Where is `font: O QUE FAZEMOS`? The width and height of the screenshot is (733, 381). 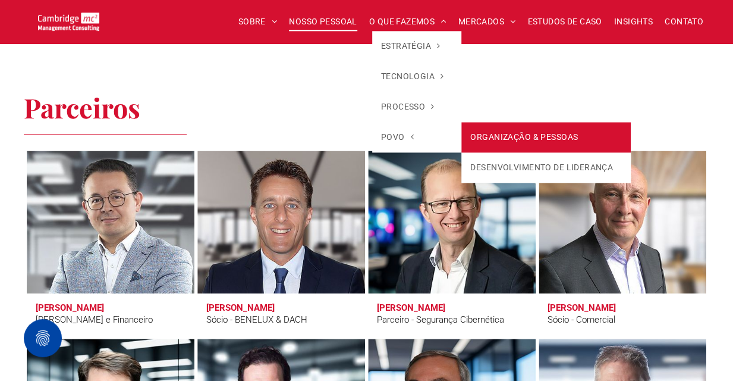 font: O QUE FAZEMOS is located at coordinates (402, 21).